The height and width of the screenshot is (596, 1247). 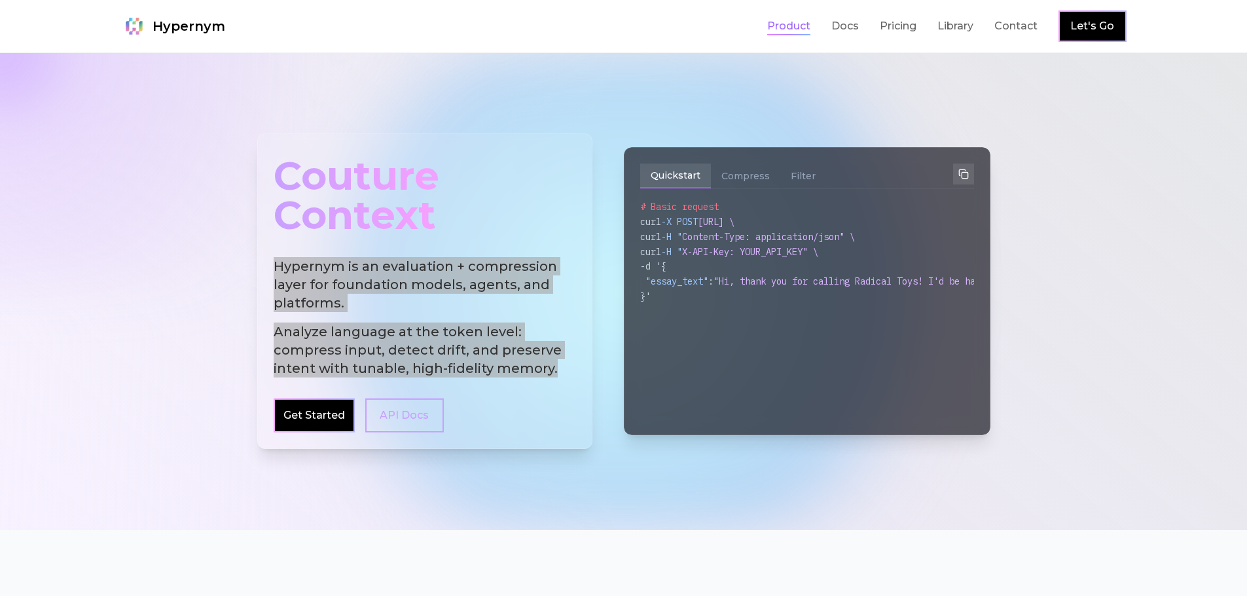 I want to click on span: Analyze language at the token level: compress input, detect drift, and preserve intent with tunab..., so click(x=425, y=350).